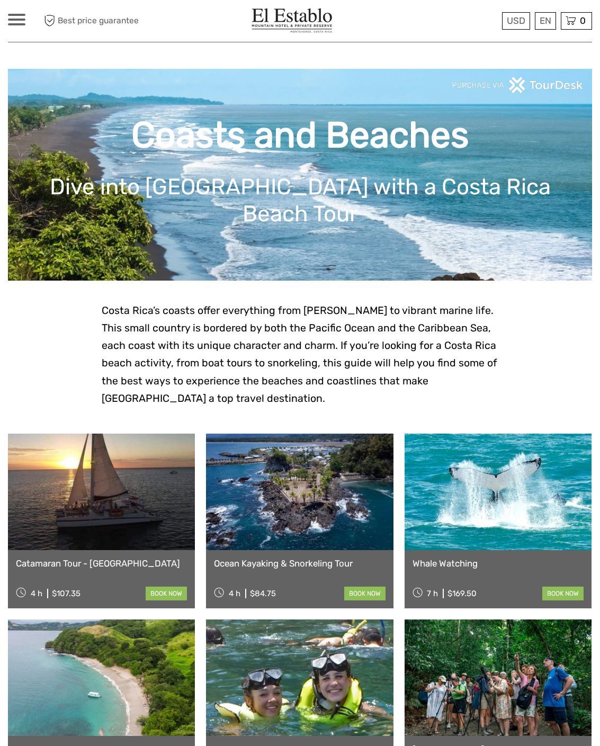 The image size is (600, 746). What do you see at coordinates (518, 85) in the screenshot?
I see `img: PurchaseViaTourDeskwhite.png` at bounding box center [518, 85].